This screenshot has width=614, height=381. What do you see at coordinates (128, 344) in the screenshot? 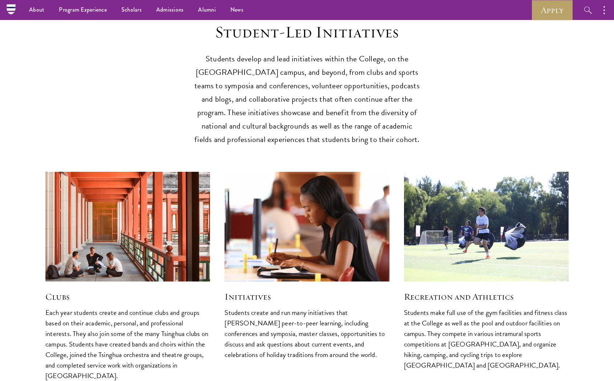
I see `p: Each year students create and continue clubs and groups based on their academic, personal, and pr...` at bounding box center [128, 344].